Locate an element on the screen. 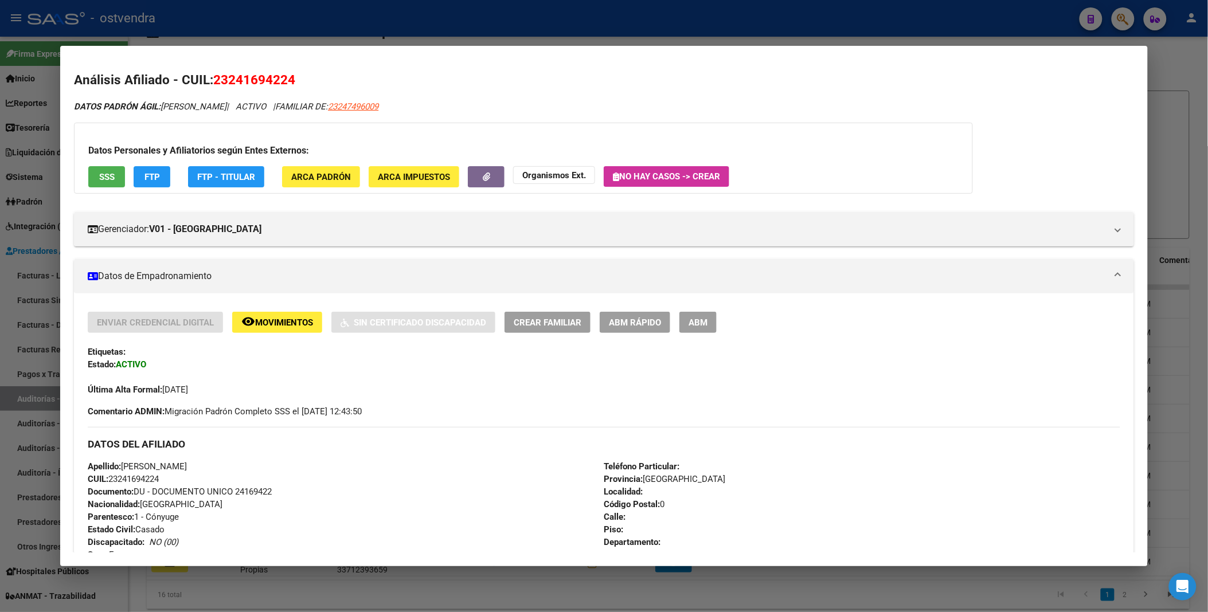 The image size is (1208, 612). strong: Última Alta Formal: is located at coordinates (125, 390).